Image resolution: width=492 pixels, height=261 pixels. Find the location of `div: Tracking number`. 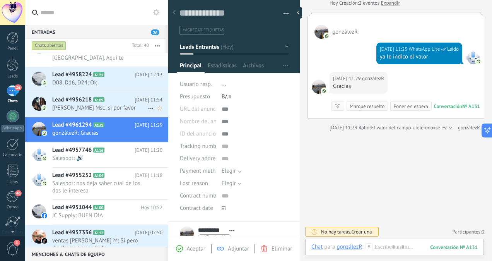

div: Tracking number is located at coordinates (198, 146).